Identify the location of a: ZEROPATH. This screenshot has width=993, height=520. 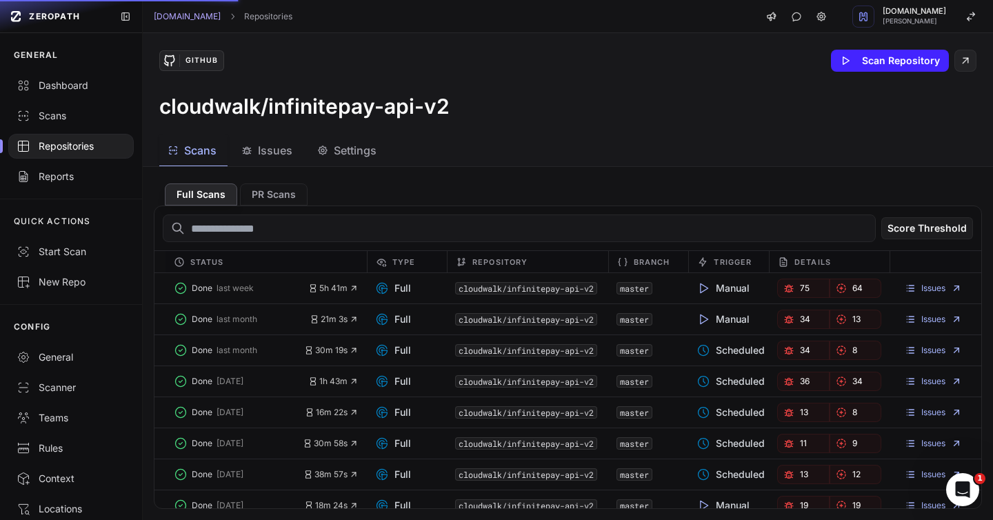
(57, 17).